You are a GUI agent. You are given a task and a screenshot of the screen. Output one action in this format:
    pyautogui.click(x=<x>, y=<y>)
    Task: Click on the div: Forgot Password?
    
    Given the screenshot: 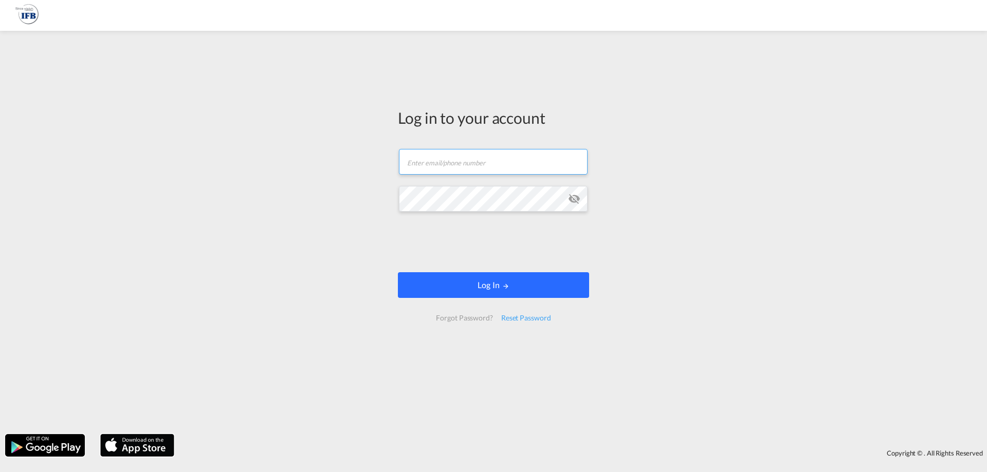 What is the action you would take?
    pyautogui.click(x=464, y=318)
    